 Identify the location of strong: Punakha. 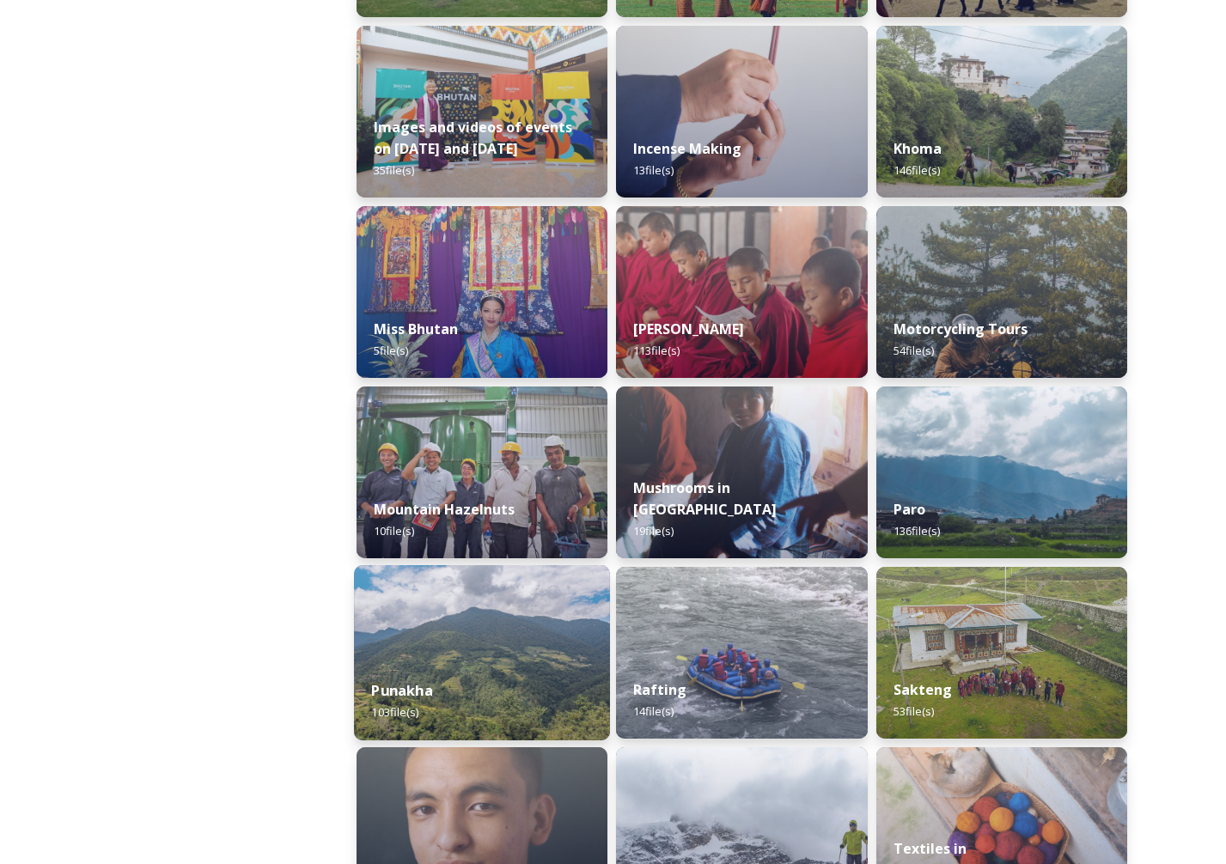
(401, 691).